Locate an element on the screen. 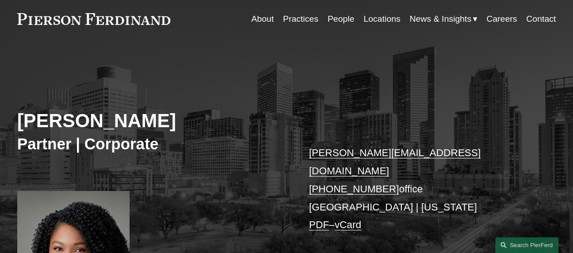 This screenshot has width=573, height=253. a: Search this site is located at coordinates (527, 245).